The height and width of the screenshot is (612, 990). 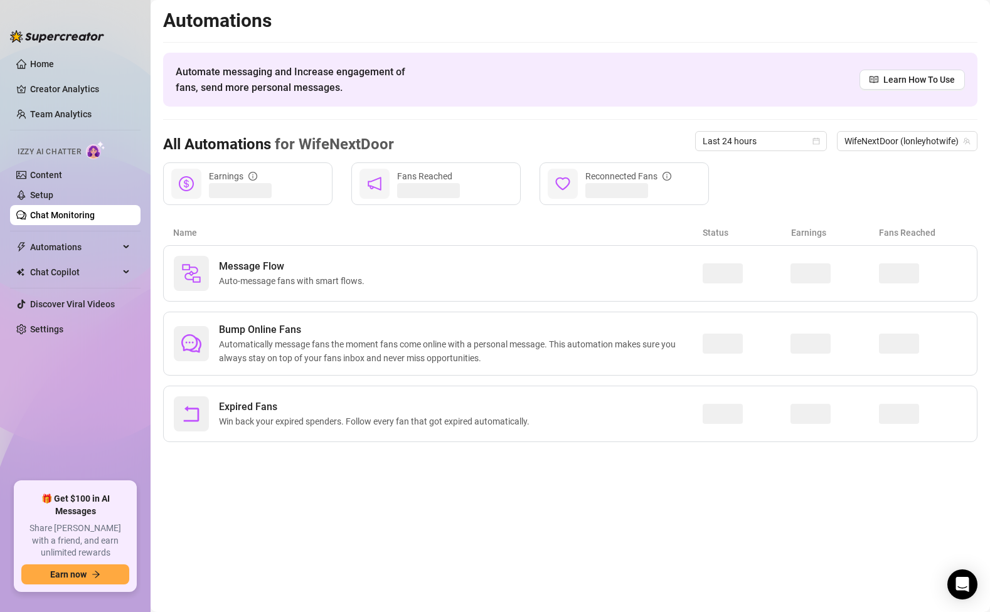 What do you see at coordinates (46, 175) in the screenshot?
I see `a: Content` at bounding box center [46, 175].